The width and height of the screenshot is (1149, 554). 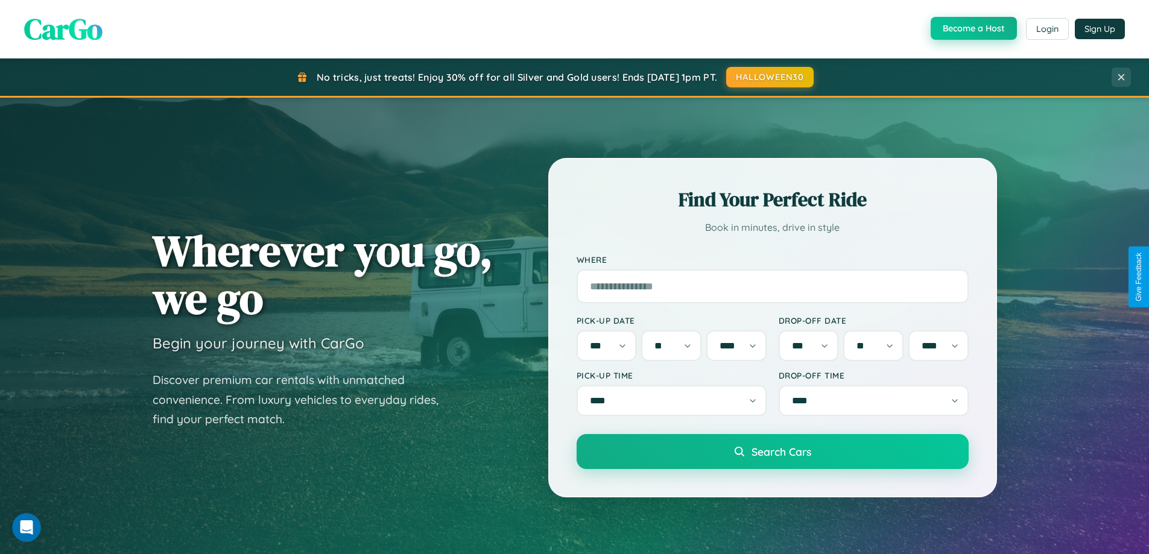 What do you see at coordinates (1047, 29) in the screenshot?
I see `button: Login` at bounding box center [1047, 29].